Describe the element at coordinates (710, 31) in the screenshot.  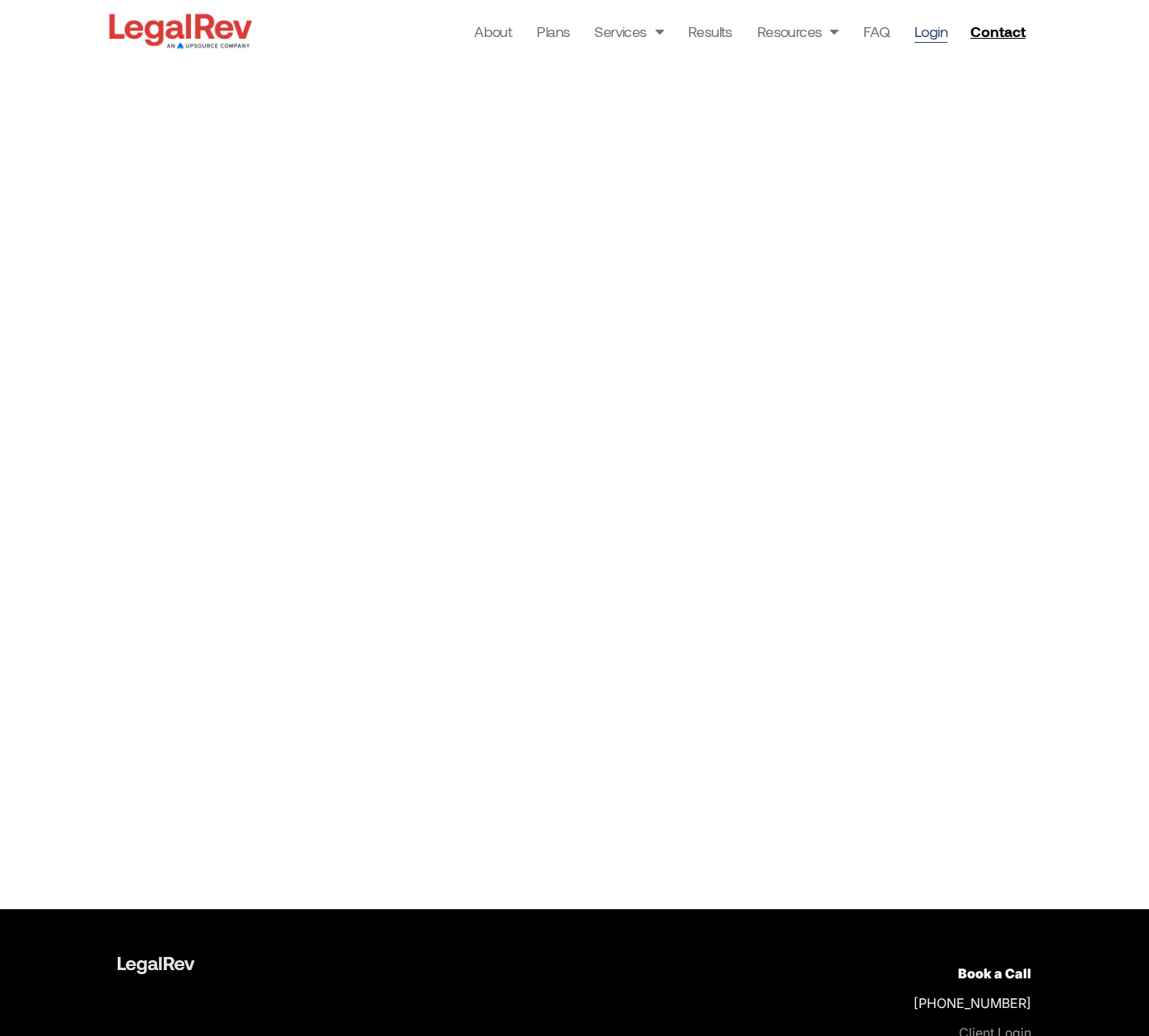
I see `nav: Menu` at that location.